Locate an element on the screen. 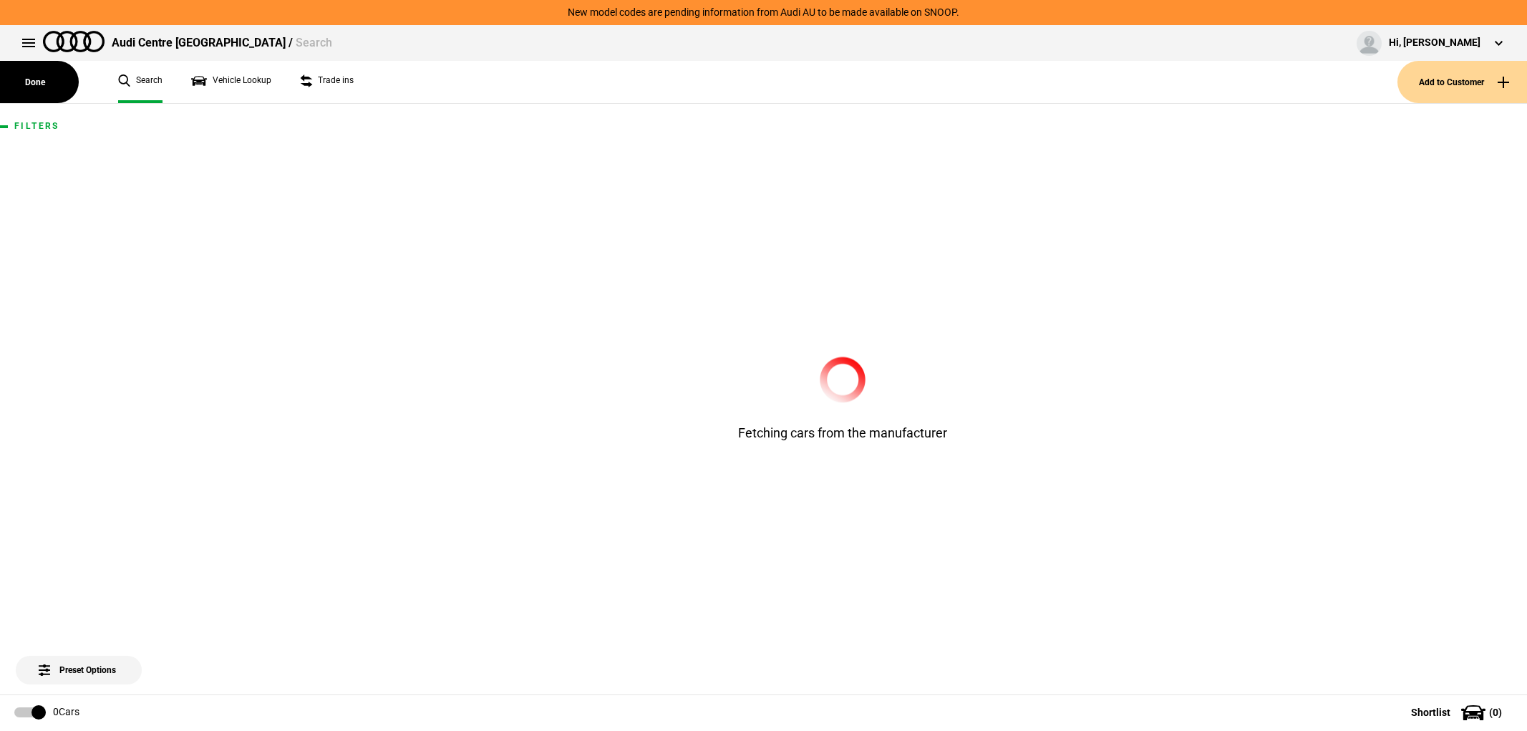 This screenshot has height=731, width=1527. div: Fetching cars from the manufacturer is located at coordinates (842, 399).